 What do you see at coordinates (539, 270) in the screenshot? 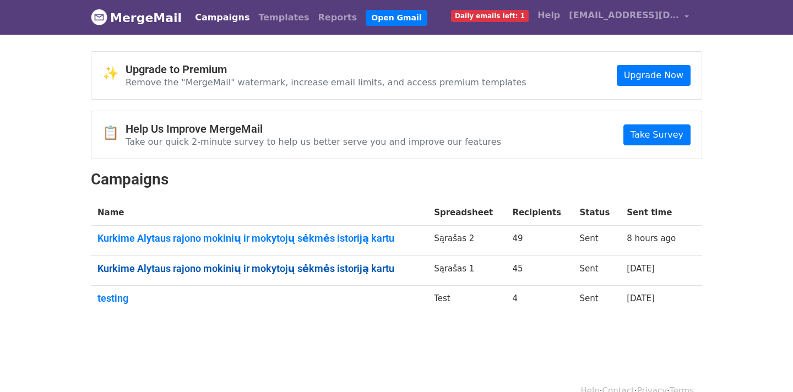
I see `td: 45` at bounding box center [539, 270].